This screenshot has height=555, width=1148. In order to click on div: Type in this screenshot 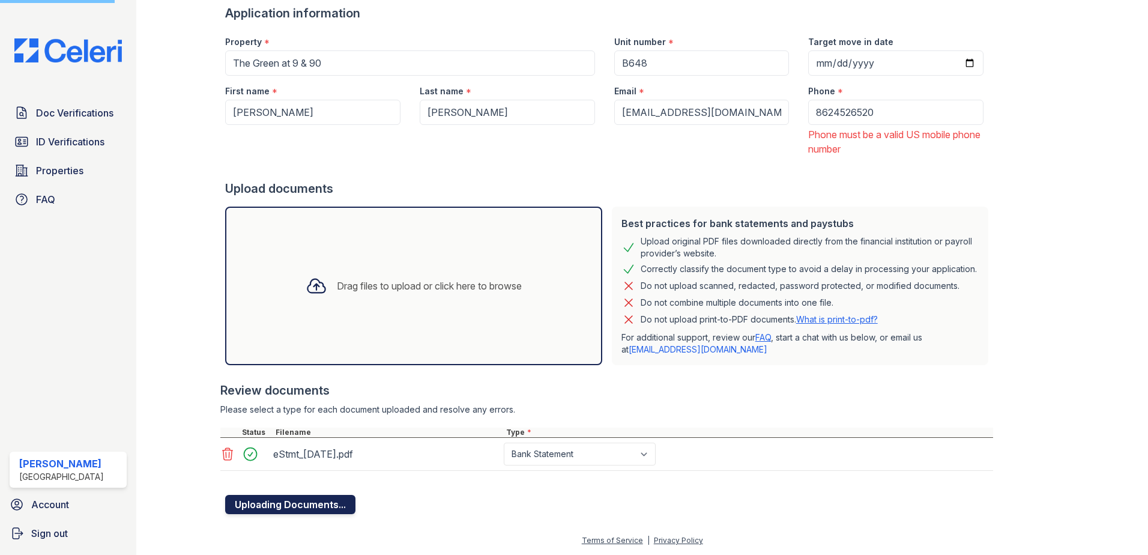, I will do `click(748, 432)`.